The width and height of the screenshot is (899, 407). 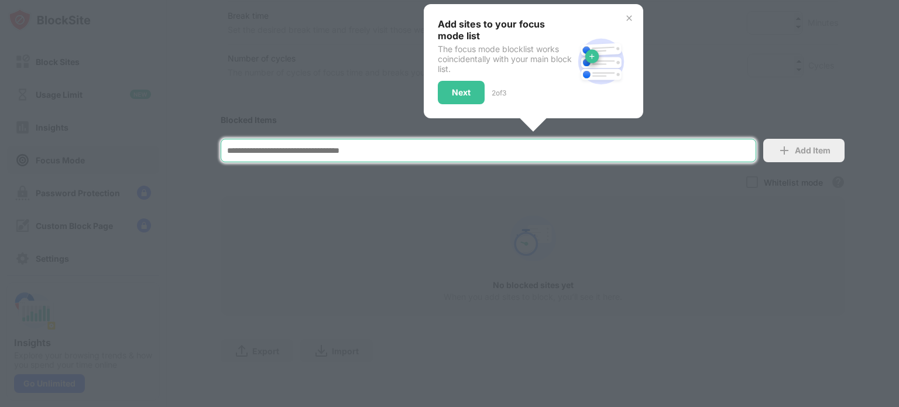 What do you see at coordinates (499, 92) in the screenshot?
I see `div: 2 of 3` at bounding box center [499, 92].